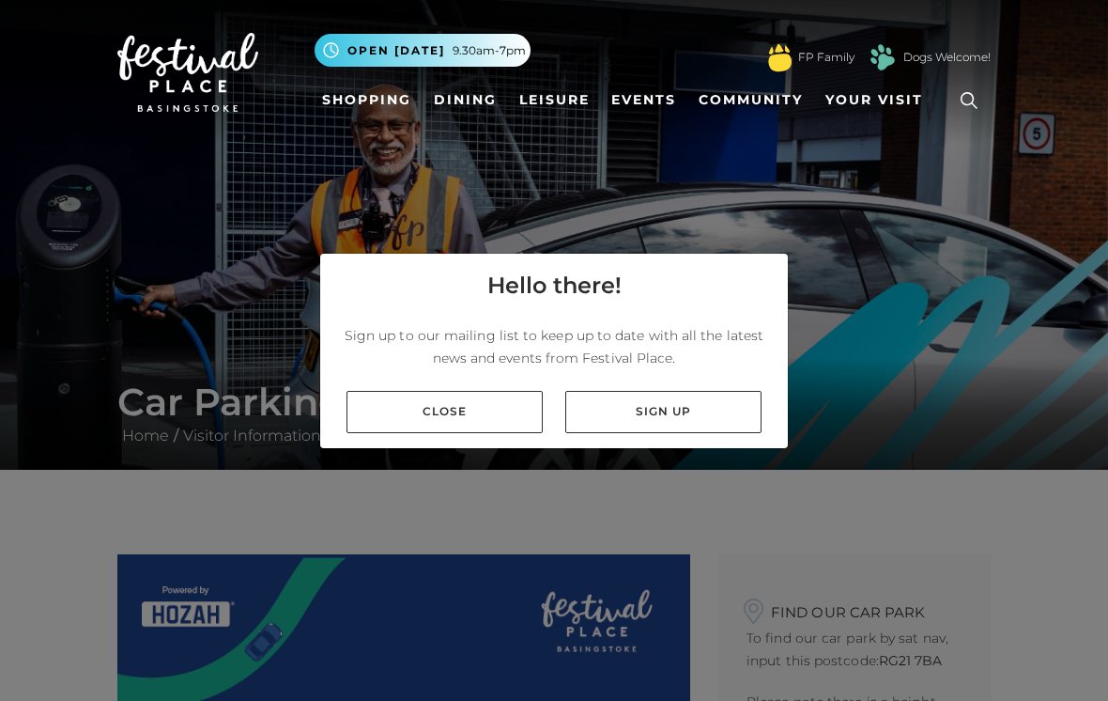  I want to click on a: Community, so click(750, 100).